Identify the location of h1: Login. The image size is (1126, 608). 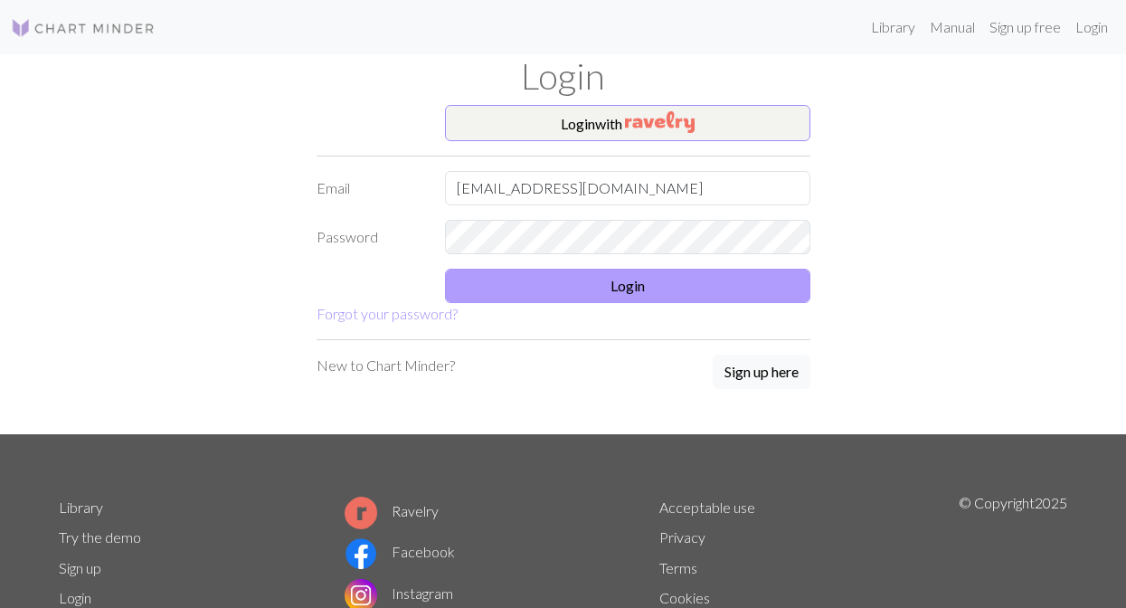
(564, 76).